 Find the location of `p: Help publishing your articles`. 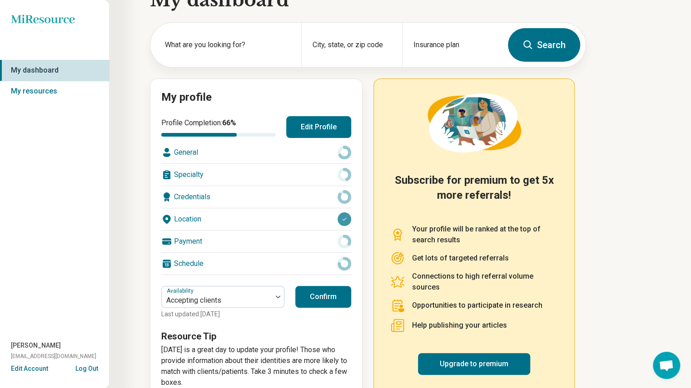

p: Help publishing your articles is located at coordinates (459, 326).